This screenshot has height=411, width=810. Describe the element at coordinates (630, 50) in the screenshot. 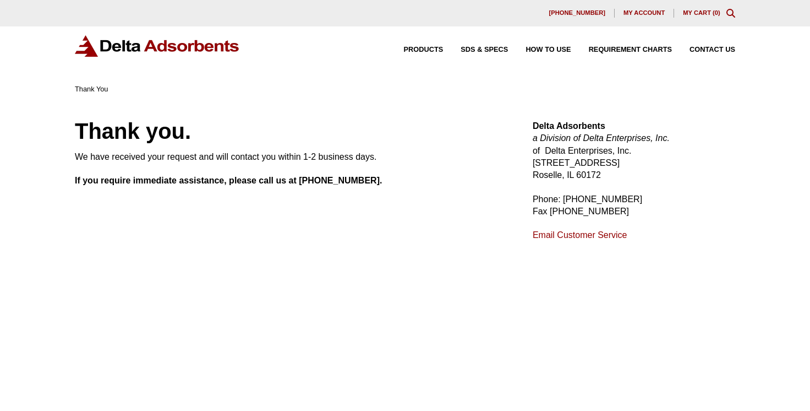

I see `span: Requirement Charts` at that location.